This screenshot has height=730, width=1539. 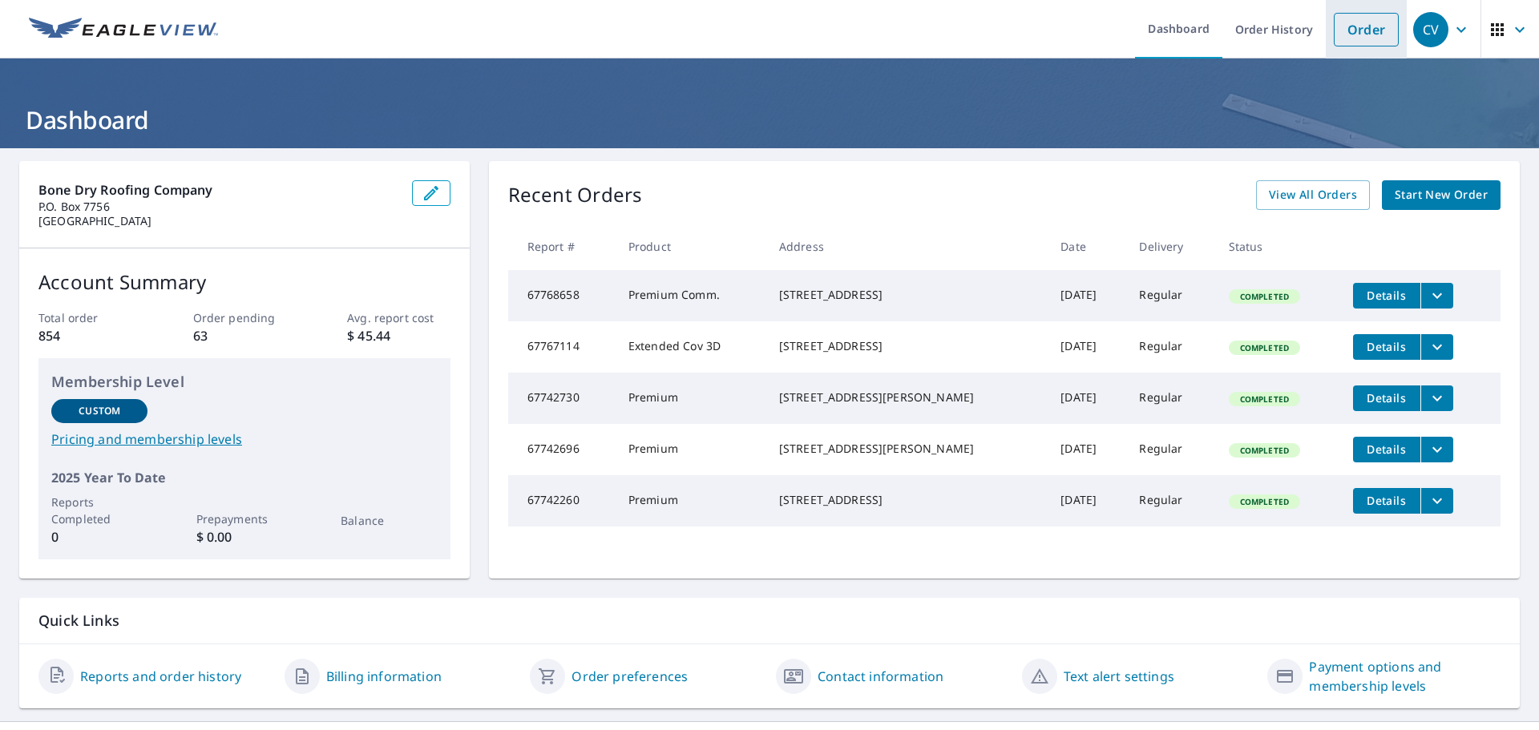 What do you see at coordinates (1313, 195) in the screenshot?
I see `span: View All Orders` at bounding box center [1313, 195].